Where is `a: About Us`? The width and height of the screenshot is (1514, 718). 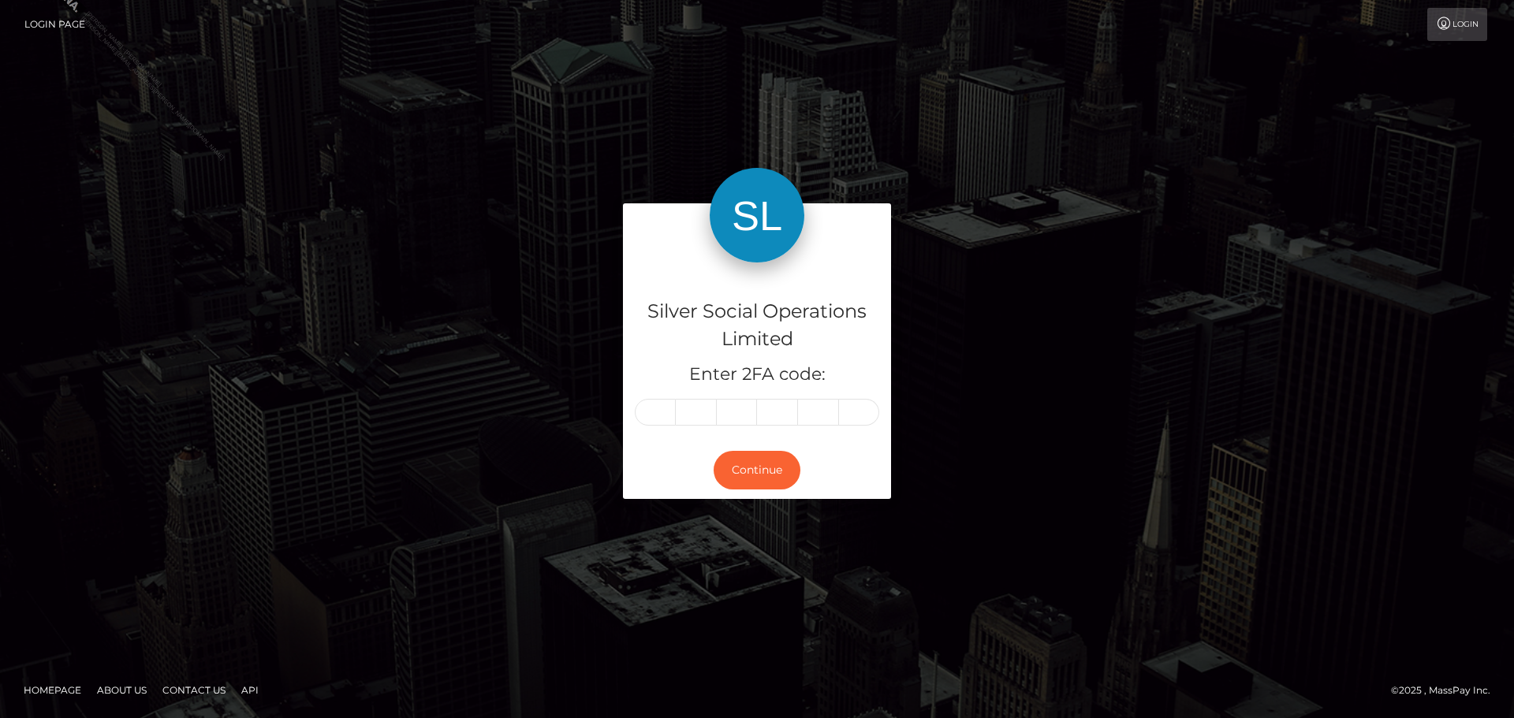 a: About Us is located at coordinates (121, 690).